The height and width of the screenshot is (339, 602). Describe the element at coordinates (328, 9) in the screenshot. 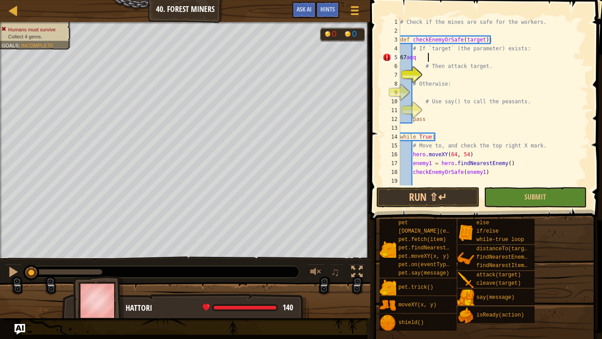

I see `span: Hints` at that location.